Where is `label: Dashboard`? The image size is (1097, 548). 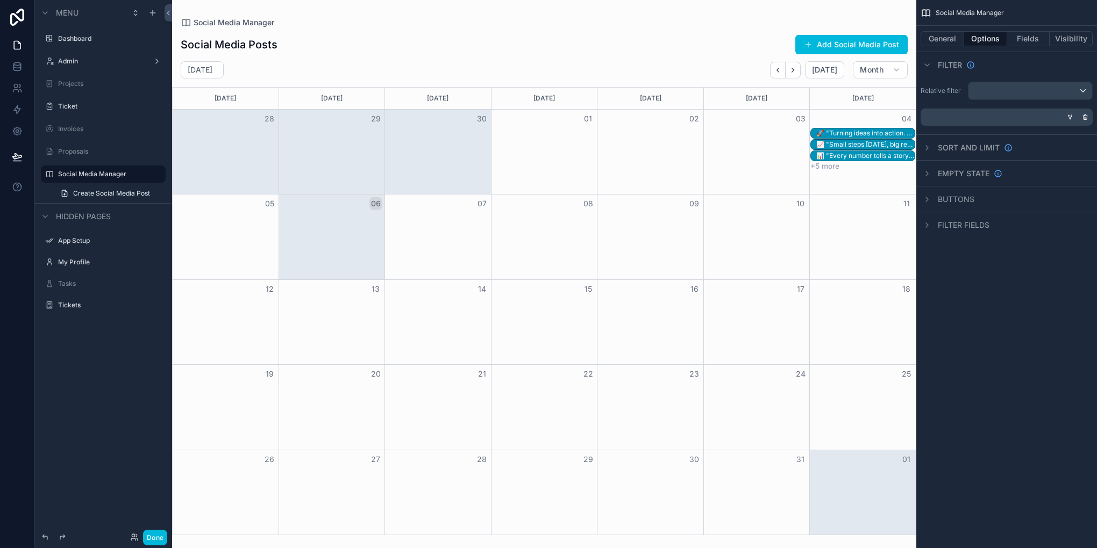
label: Dashboard is located at coordinates (109, 39).